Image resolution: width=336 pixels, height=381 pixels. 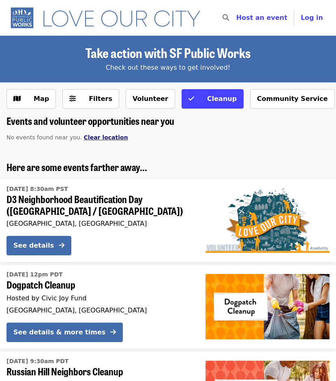 What do you see at coordinates (262, 17) in the screenshot?
I see `span: Host an event` at bounding box center [262, 17].